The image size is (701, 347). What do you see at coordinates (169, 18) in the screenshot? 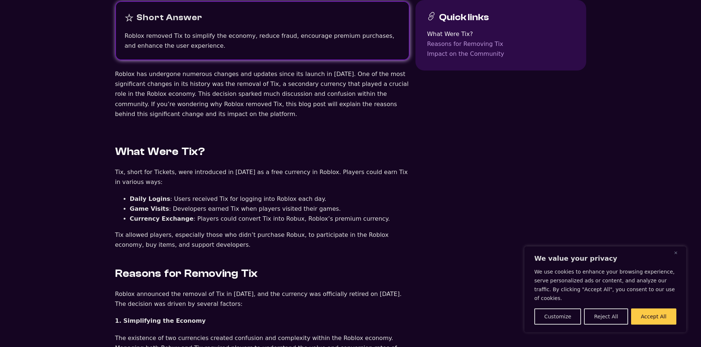
I see `div: Short Answer` at bounding box center [169, 18].